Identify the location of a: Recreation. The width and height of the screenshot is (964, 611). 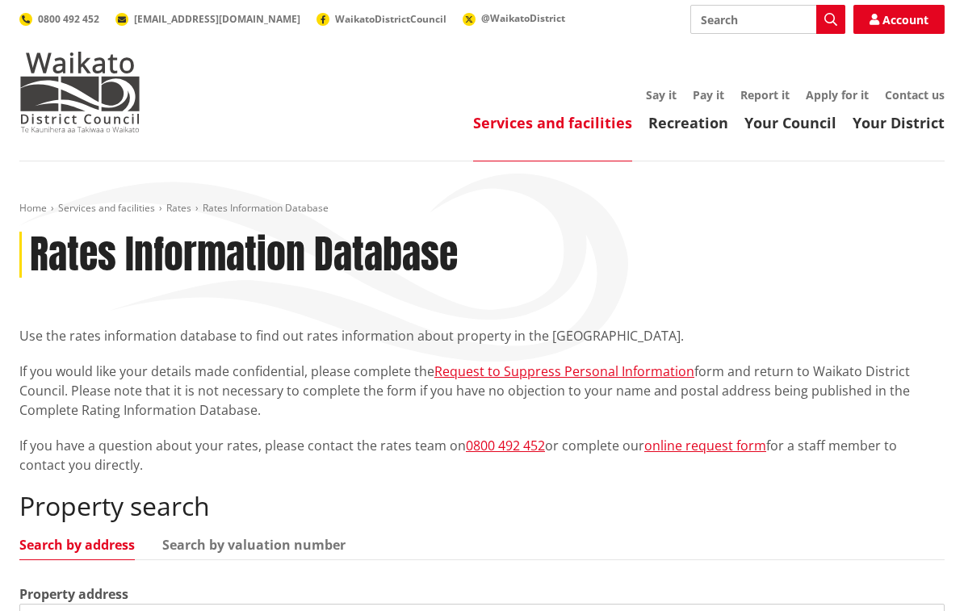
(688, 123).